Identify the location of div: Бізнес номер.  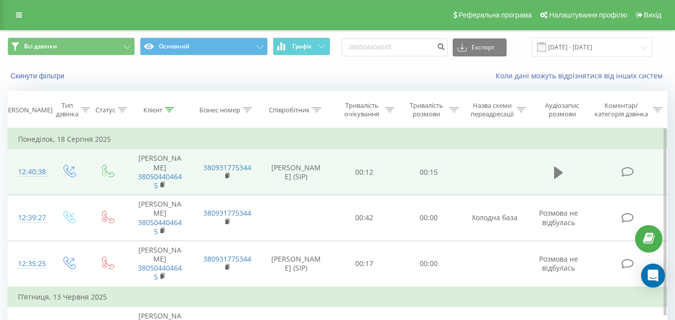
(220, 110).